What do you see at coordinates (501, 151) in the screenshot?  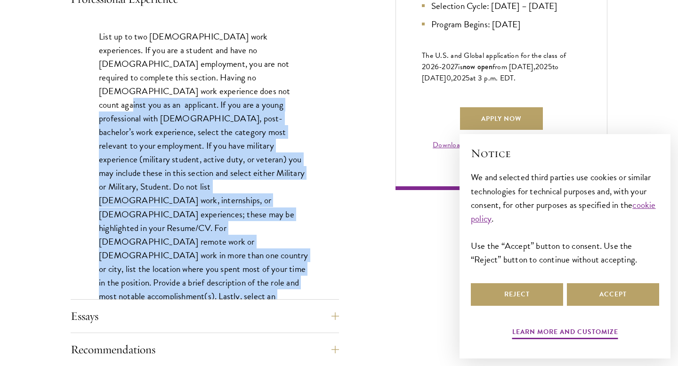 I see `div: a print-friendly PDF version of the application instructions` at bounding box center [501, 151].